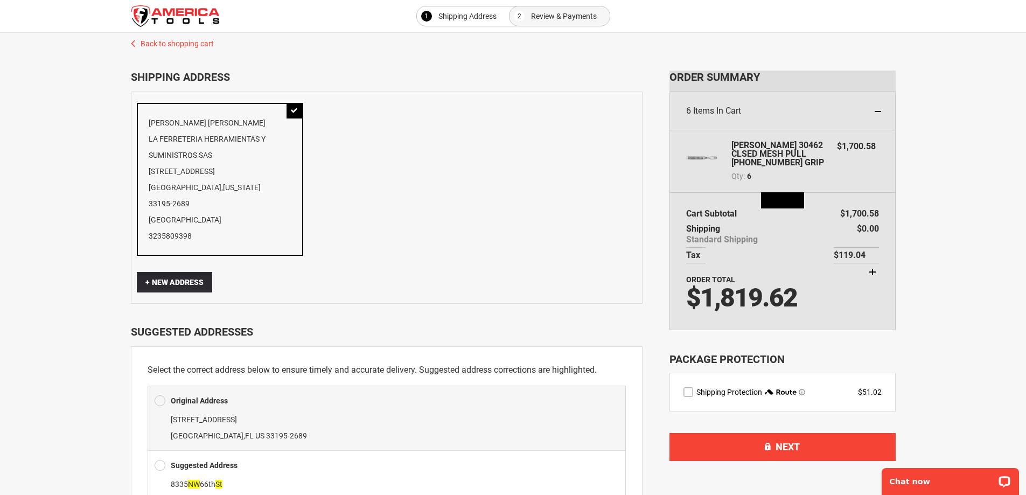 The height and width of the screenshot is (495, 1026). What do you see at coordinates (387, 332) in the screenshot?
I see `div: Suggested Addresses` at bounding box center [387, 332].